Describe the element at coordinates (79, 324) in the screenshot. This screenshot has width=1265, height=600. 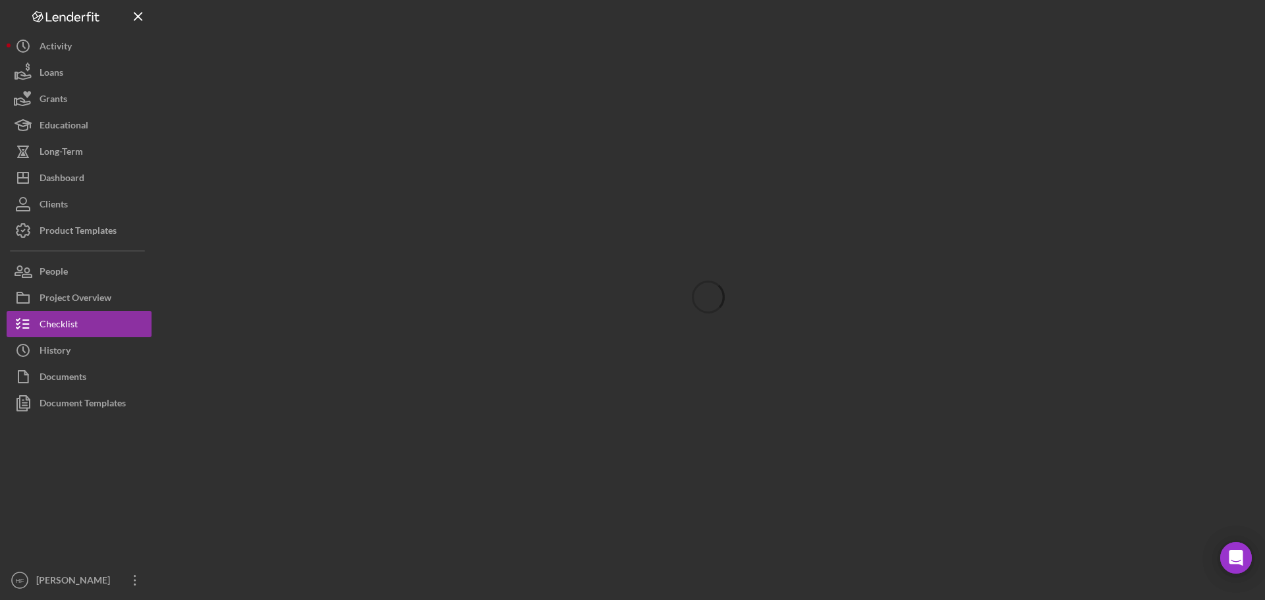
I see `button: Checklist` at that location.